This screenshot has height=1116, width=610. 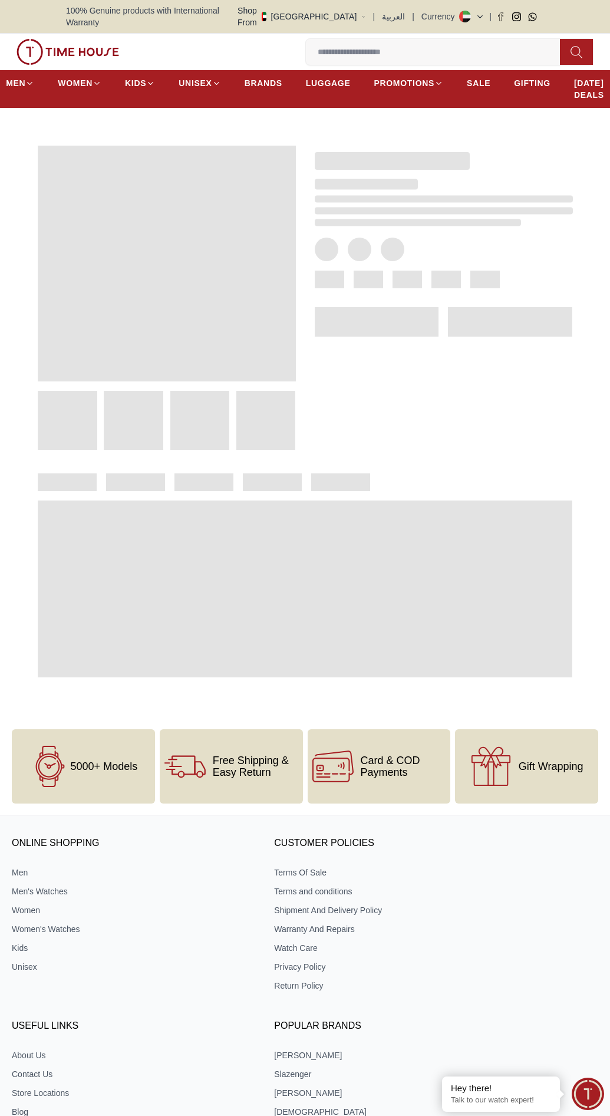 I want to click on a: Watch Care, so click(x=392, y=948).